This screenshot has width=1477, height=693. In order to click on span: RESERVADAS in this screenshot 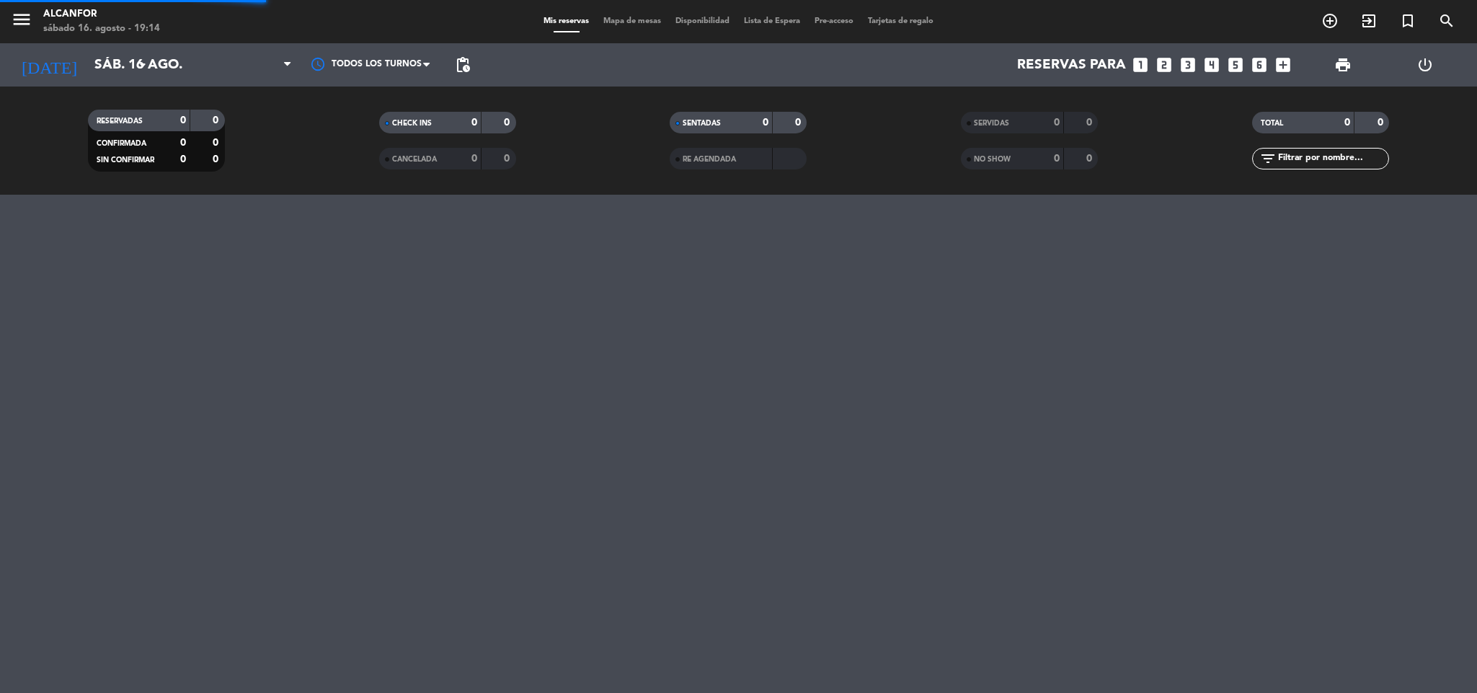, I will do `click(120, 121)`.